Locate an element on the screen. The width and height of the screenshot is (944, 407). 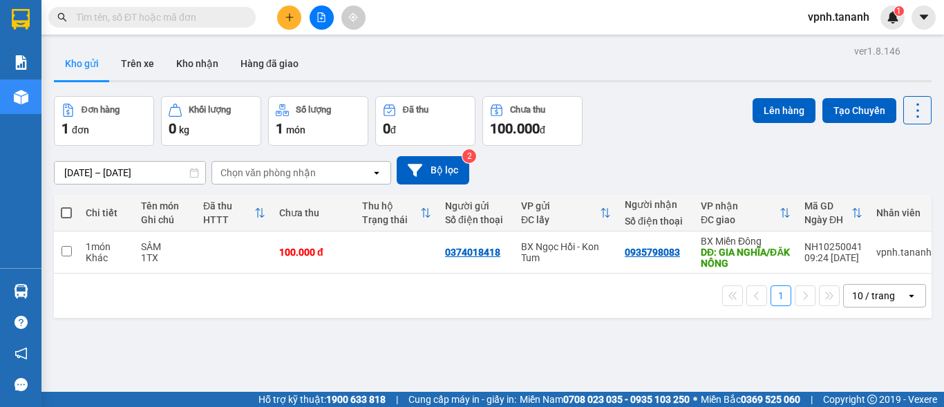
div: 1 món is located at coordinates (106, 247).